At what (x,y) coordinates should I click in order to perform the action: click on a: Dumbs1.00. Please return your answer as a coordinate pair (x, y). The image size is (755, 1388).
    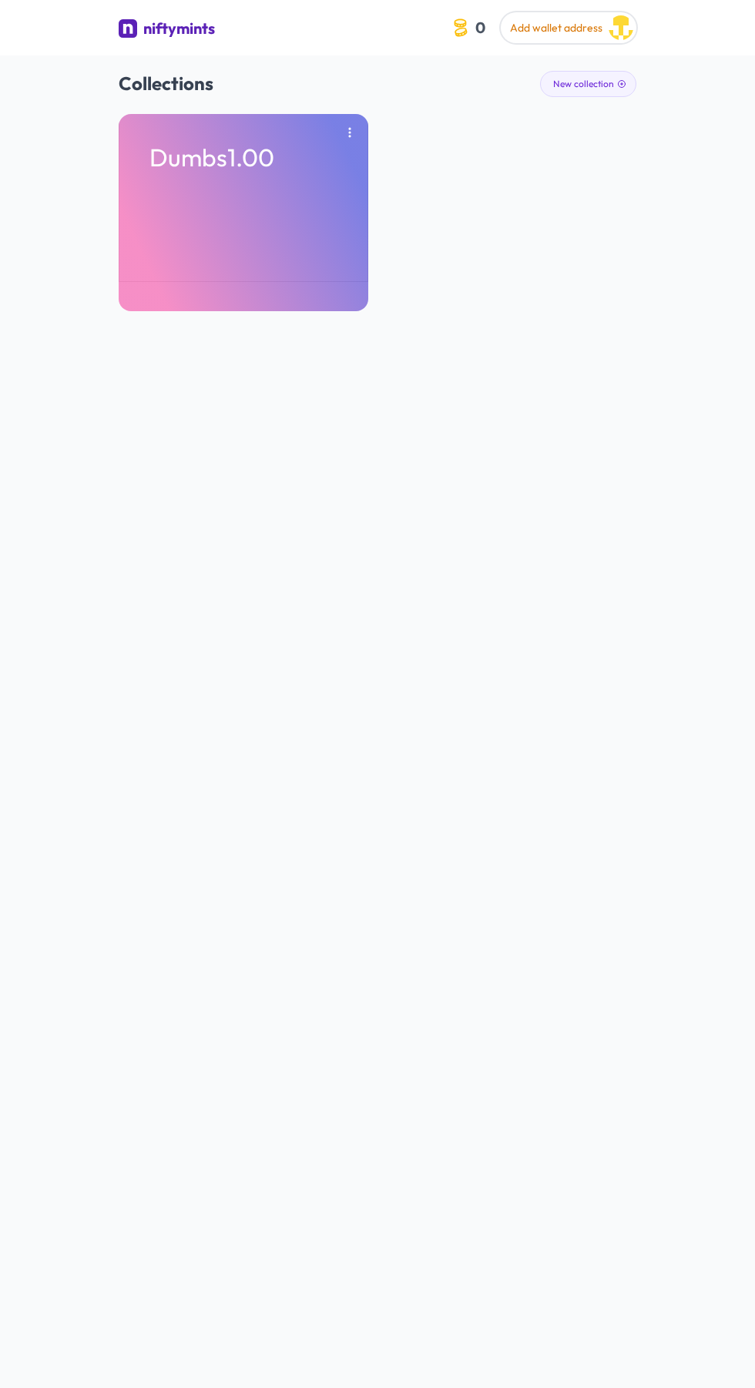
    Looking at the image, I should click on (243, 213).